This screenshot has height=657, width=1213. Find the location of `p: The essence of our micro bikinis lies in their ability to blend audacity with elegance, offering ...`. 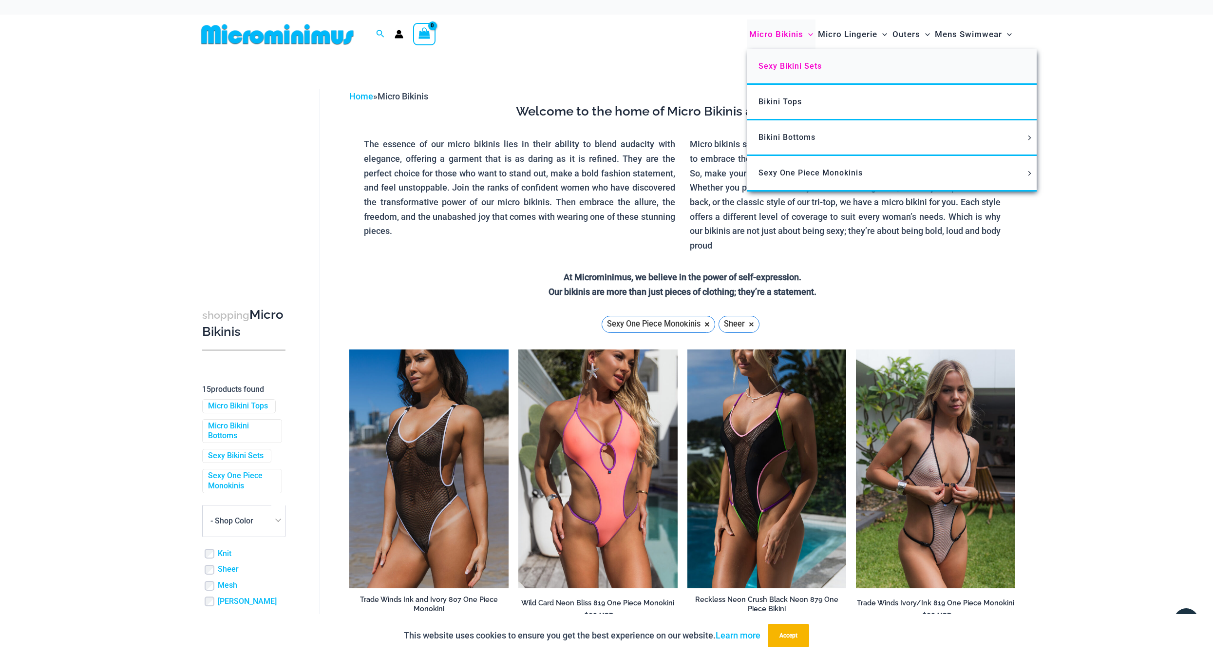

p: The essence of our micro bikinis lies in their ability to blend audacity with elegance, offering ... is located at coordinates (519, 188).